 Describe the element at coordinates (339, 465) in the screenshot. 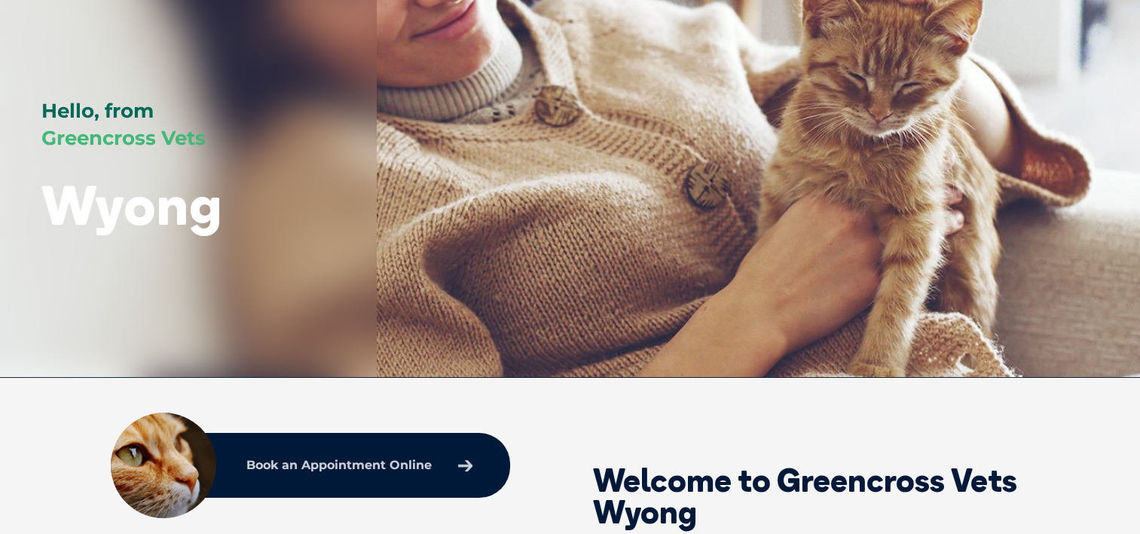

I see `p: Book an Appointment Online` at that location.